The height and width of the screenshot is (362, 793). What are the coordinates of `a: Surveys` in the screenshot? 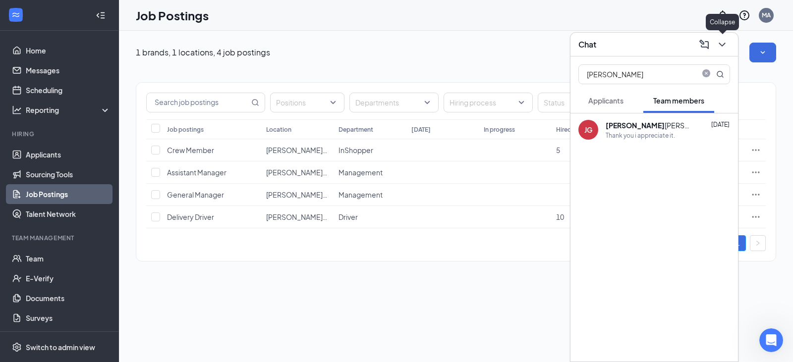 It's located at (68, 318).